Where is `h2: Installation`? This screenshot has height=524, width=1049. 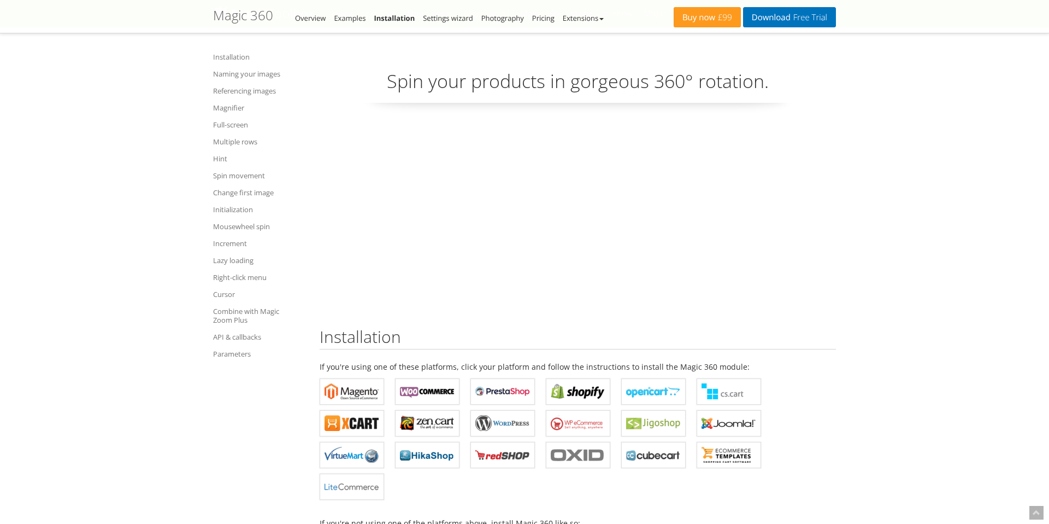 h2: Installation is located at coordinates (578, 338).